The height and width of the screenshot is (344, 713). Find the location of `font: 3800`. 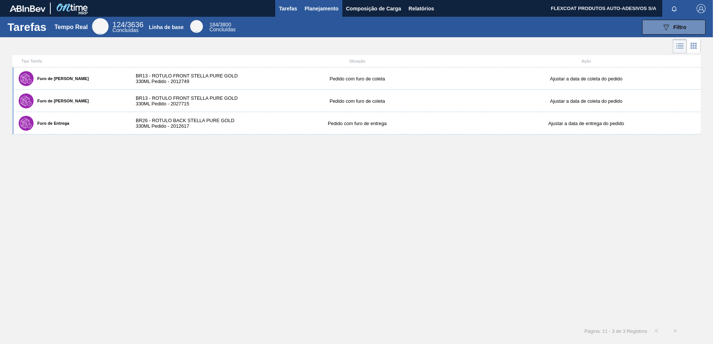

font: 3800 is located at coordinates (225, 25).